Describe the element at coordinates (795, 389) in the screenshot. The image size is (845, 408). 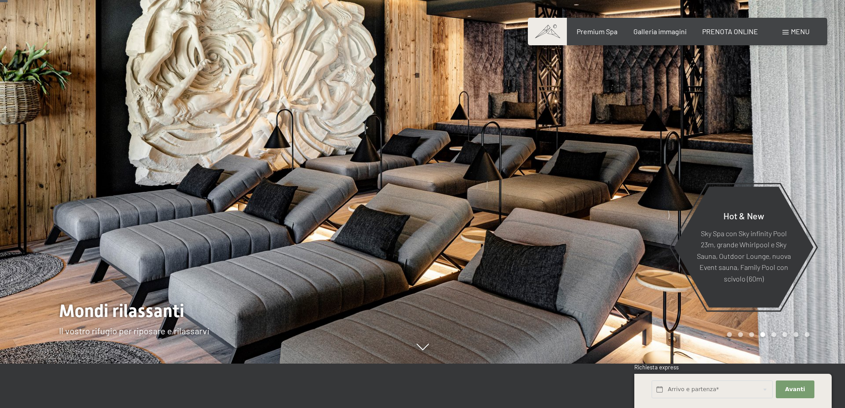
I see `button: Avanti` at that location.